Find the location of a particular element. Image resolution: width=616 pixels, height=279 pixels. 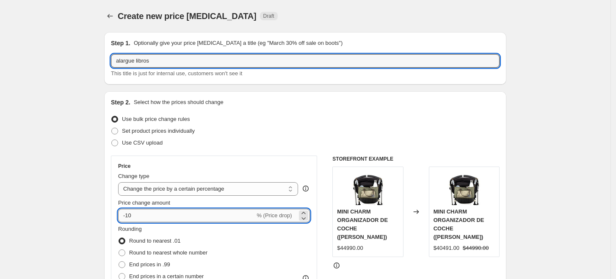

span: Rounding is located at coordinates (130, 229).